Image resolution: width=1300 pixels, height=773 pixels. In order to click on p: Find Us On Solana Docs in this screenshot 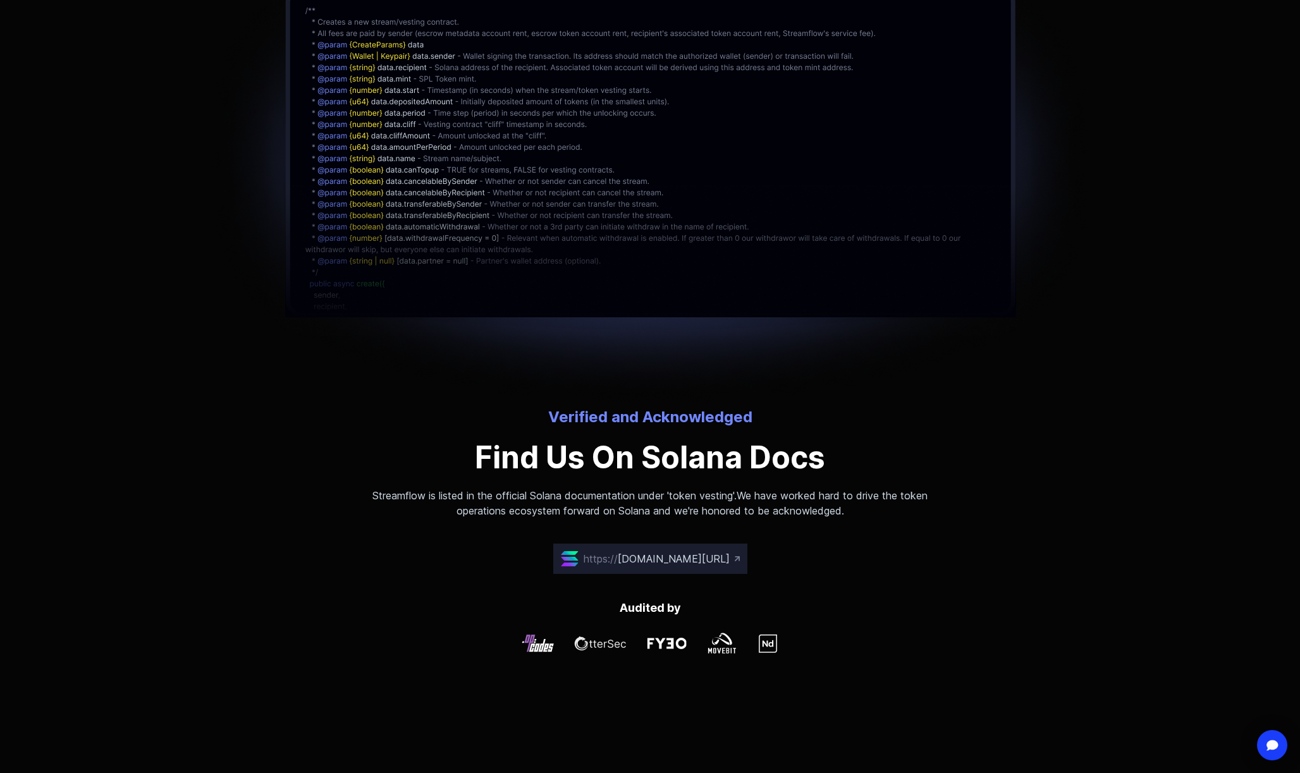, I will do `click(650, 458)`.